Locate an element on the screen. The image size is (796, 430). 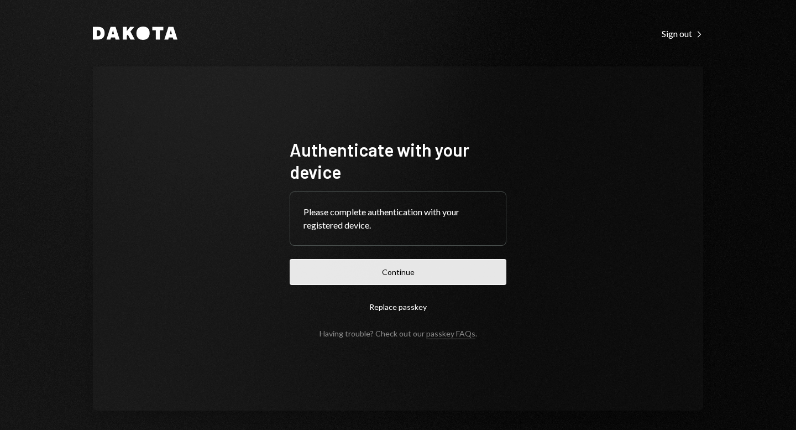
button: Continue is located at coordinates (398, 271).